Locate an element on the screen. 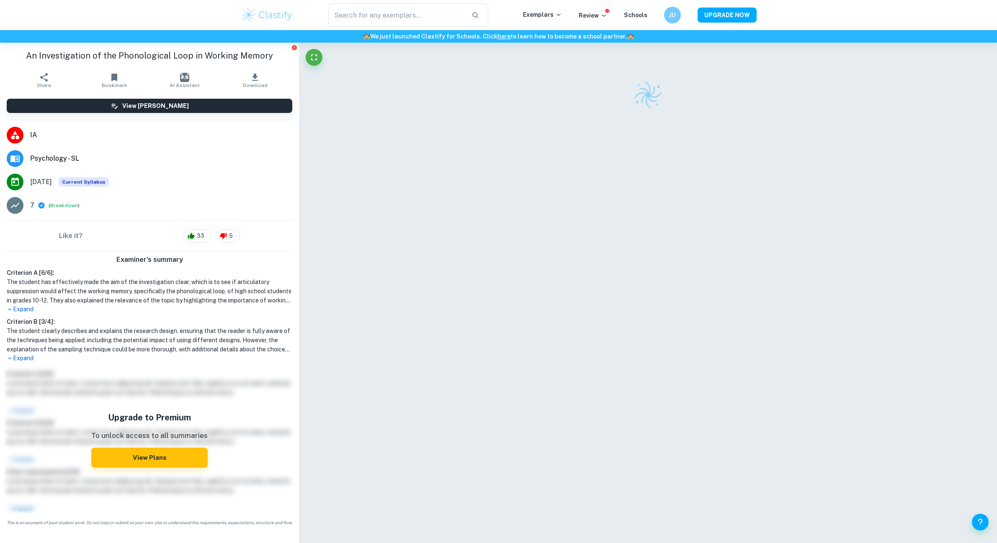  button: View Plans is located at coordinates (149, 458).